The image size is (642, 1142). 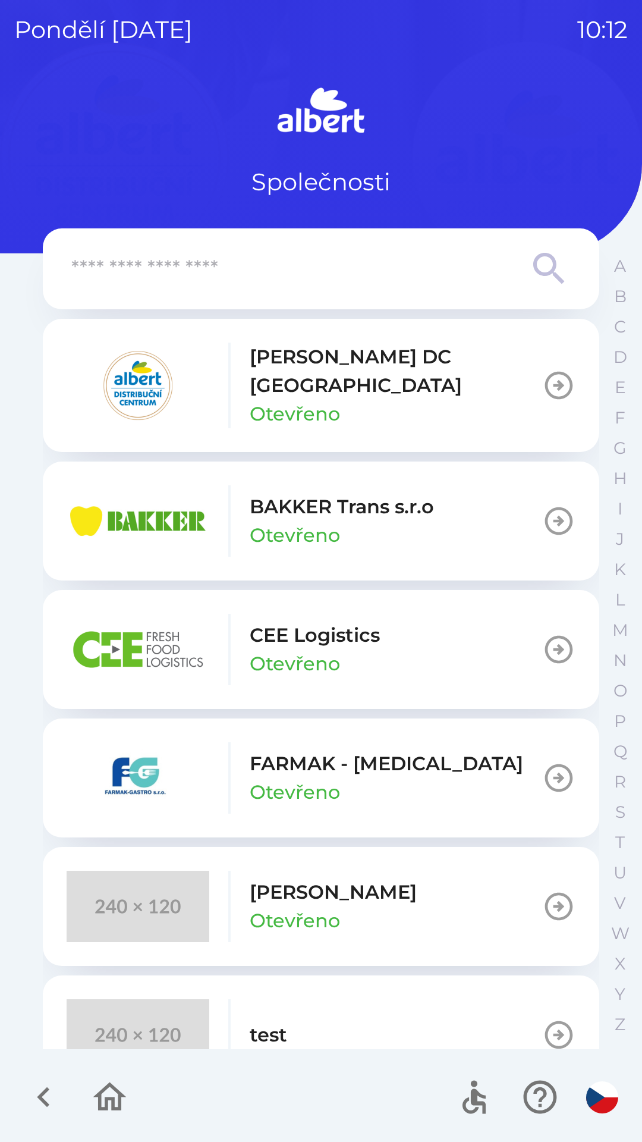 What do you see at coordinates (620, 296) in the screenshot?
I see `p: B` at bounding box center [620, 296].